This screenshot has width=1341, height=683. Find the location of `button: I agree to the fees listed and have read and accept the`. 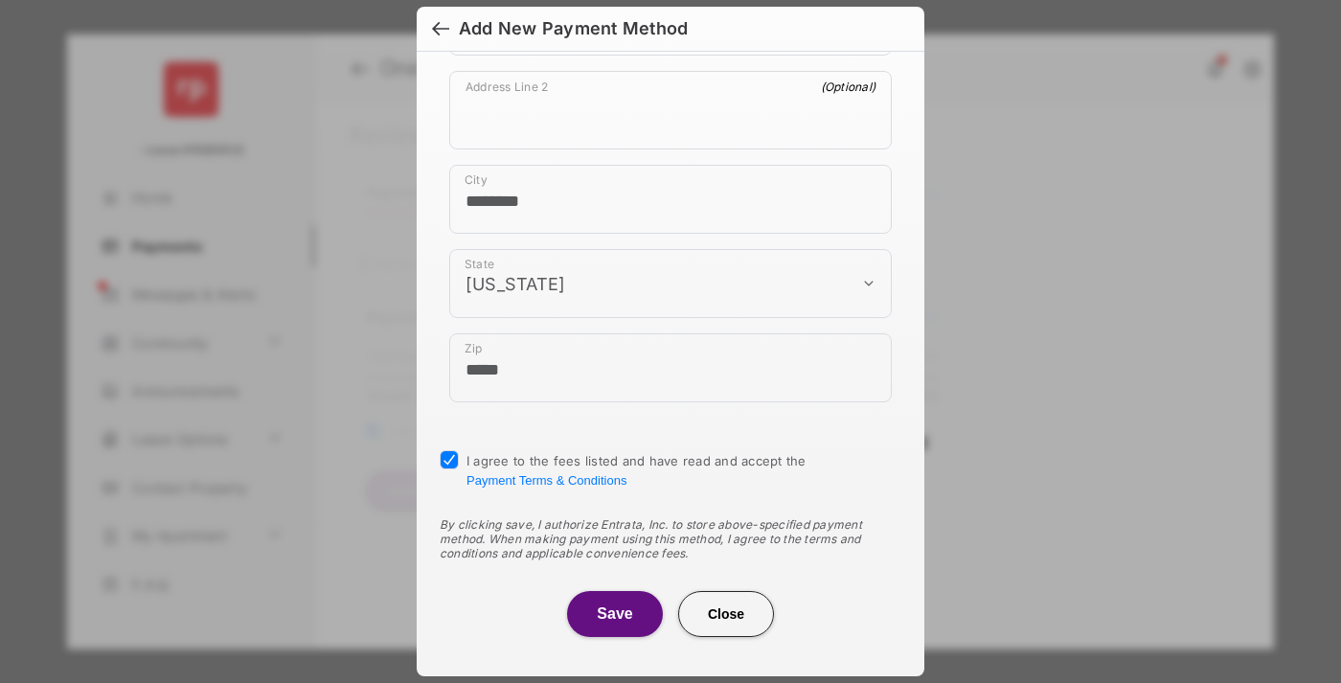

button: I agree to the fees listed and have read and accept the is located at coordinates (546, 480).